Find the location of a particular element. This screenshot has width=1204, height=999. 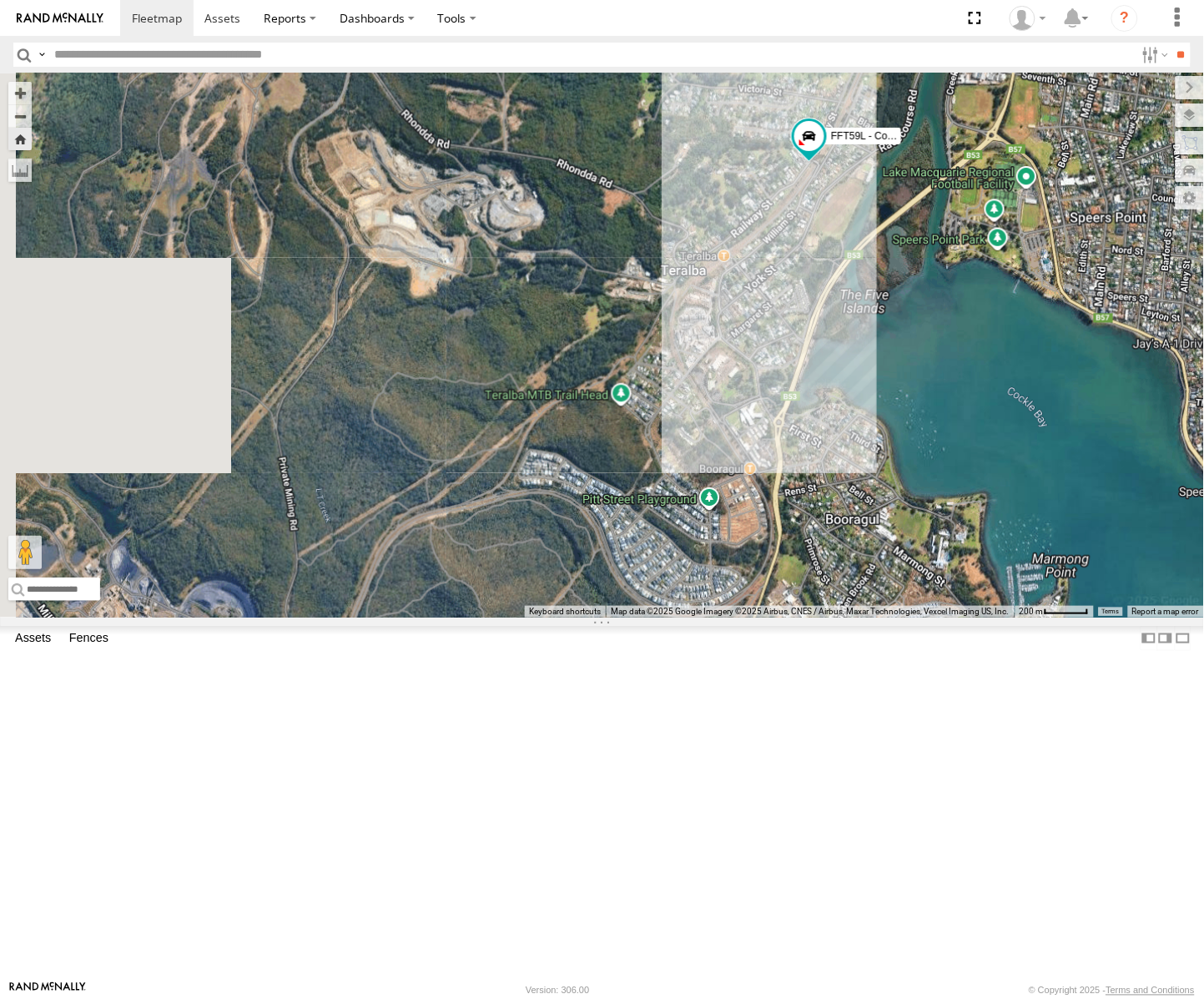

div: © Copyright 2025 - is located at coordinates (1111, 991).